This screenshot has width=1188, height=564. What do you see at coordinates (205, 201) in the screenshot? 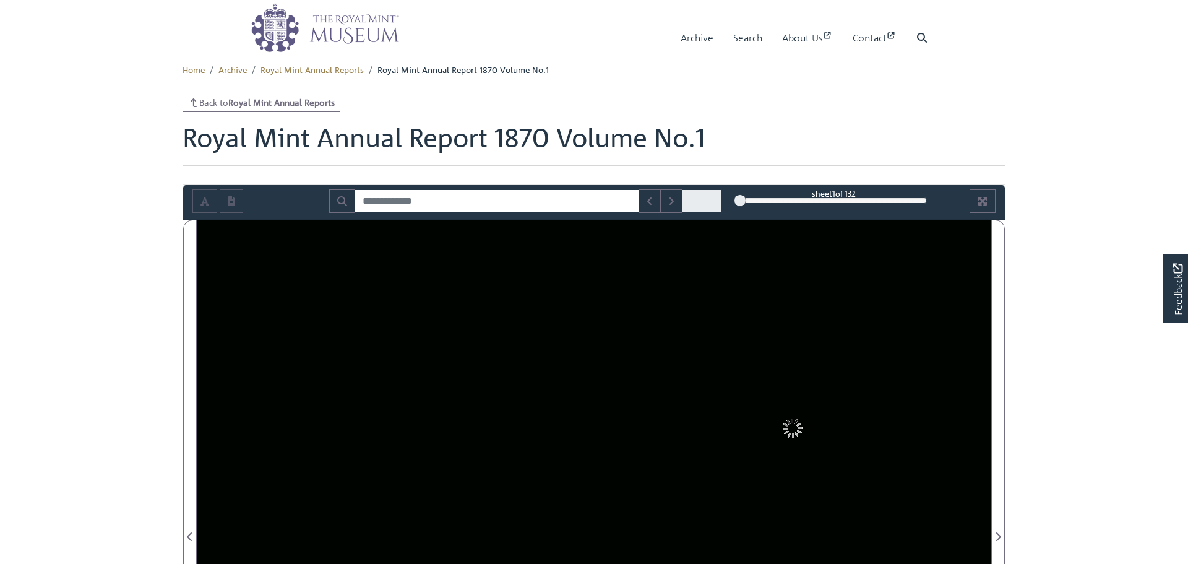
I see `button: Toggle text selection (Alt+T)` at bounding box center [205, 201].